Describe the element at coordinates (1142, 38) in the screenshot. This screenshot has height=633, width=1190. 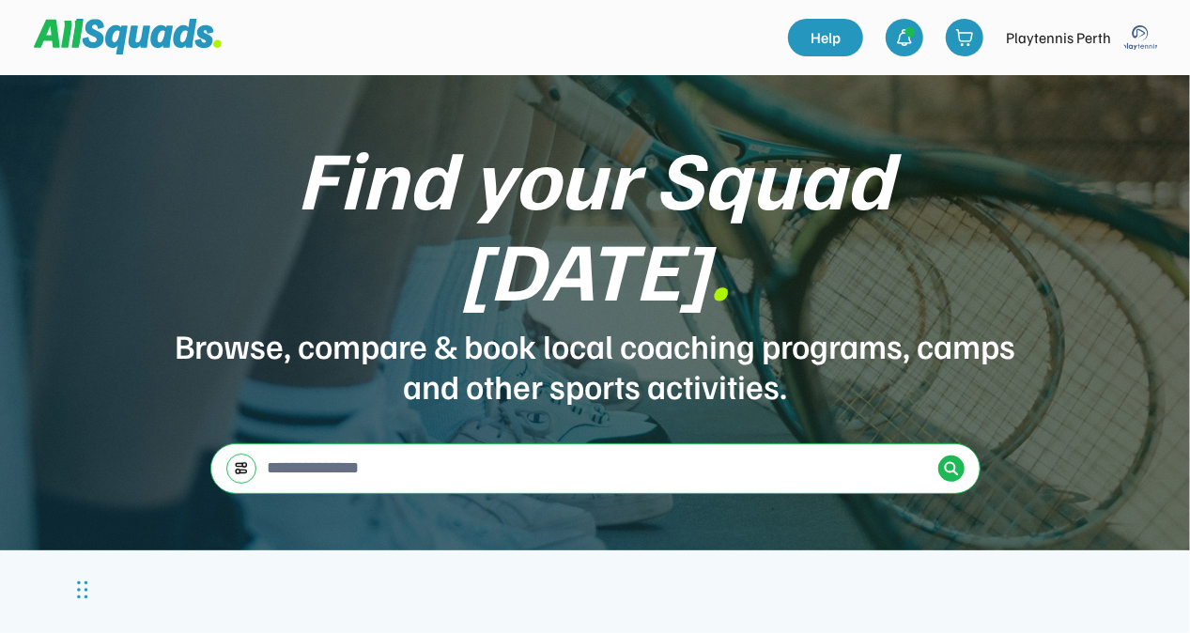
I see `img: playtennis%20blue%20logo%201.png` at that location.